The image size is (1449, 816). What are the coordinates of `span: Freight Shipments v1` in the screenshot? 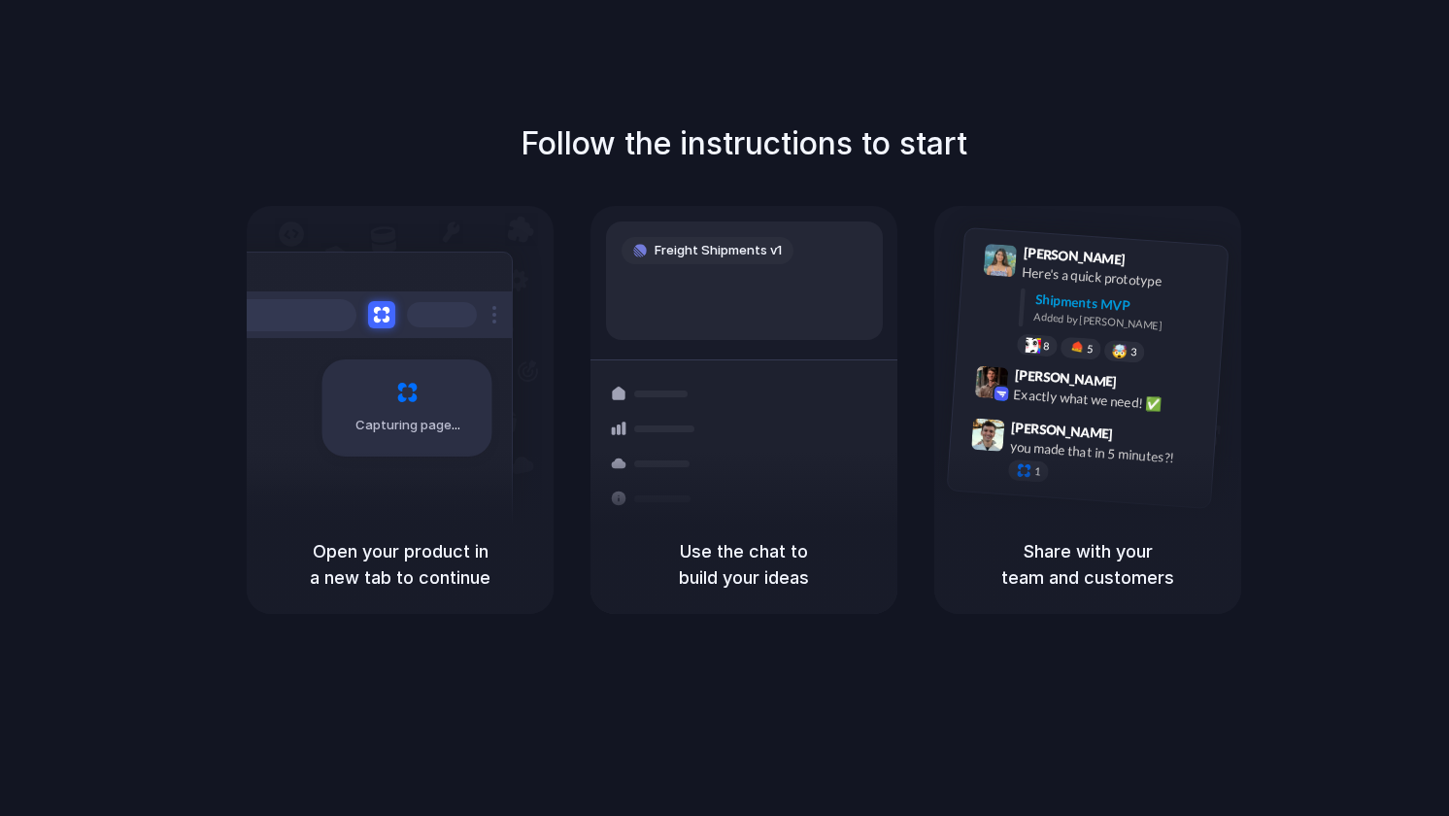 It's located at (718, 251).